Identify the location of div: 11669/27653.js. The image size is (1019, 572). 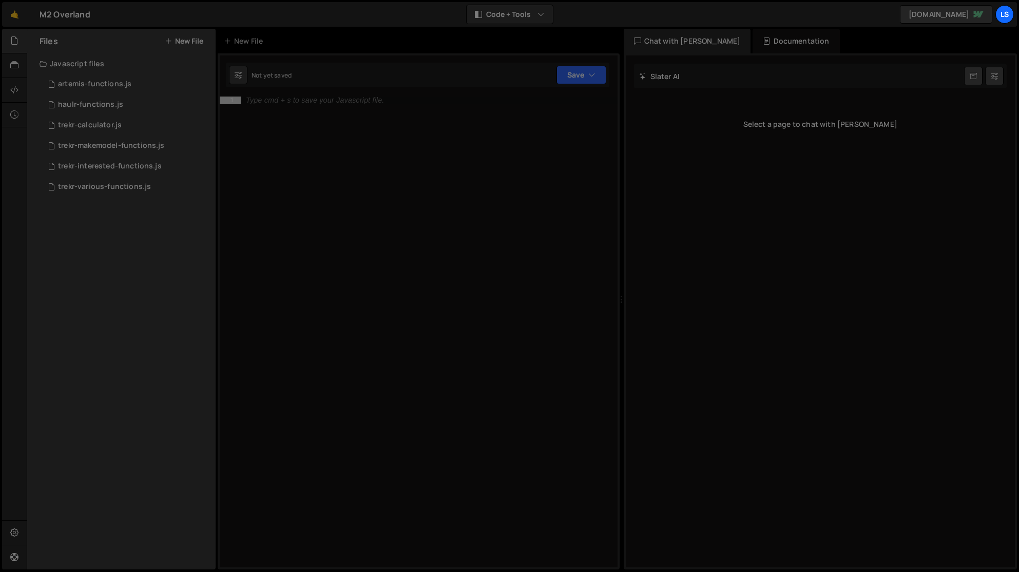
(127, 125).